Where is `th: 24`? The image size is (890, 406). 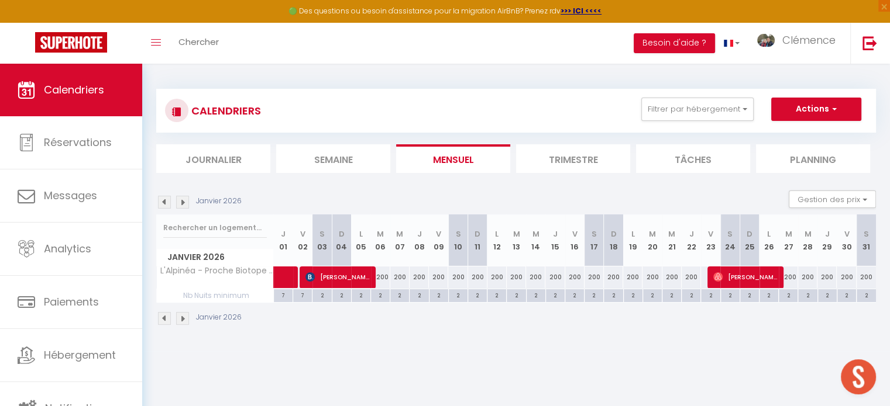 th: 24 is located at coordinates (729, 240).